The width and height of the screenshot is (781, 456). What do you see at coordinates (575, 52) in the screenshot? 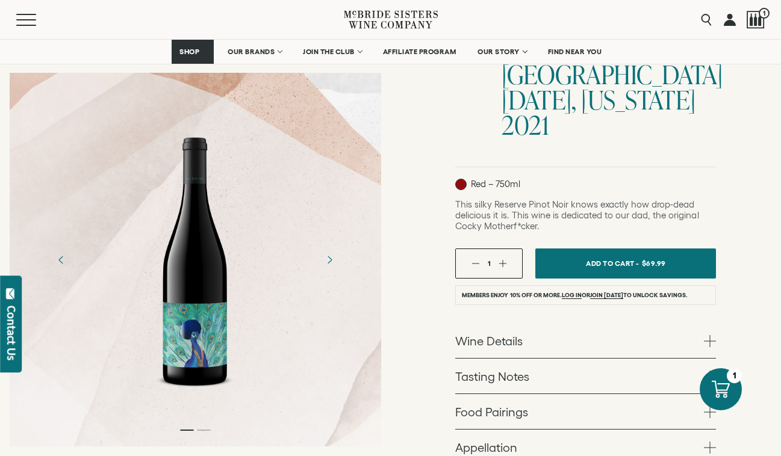
I see `a: FIND NEAR YOU` at bounding box center [575, 52].